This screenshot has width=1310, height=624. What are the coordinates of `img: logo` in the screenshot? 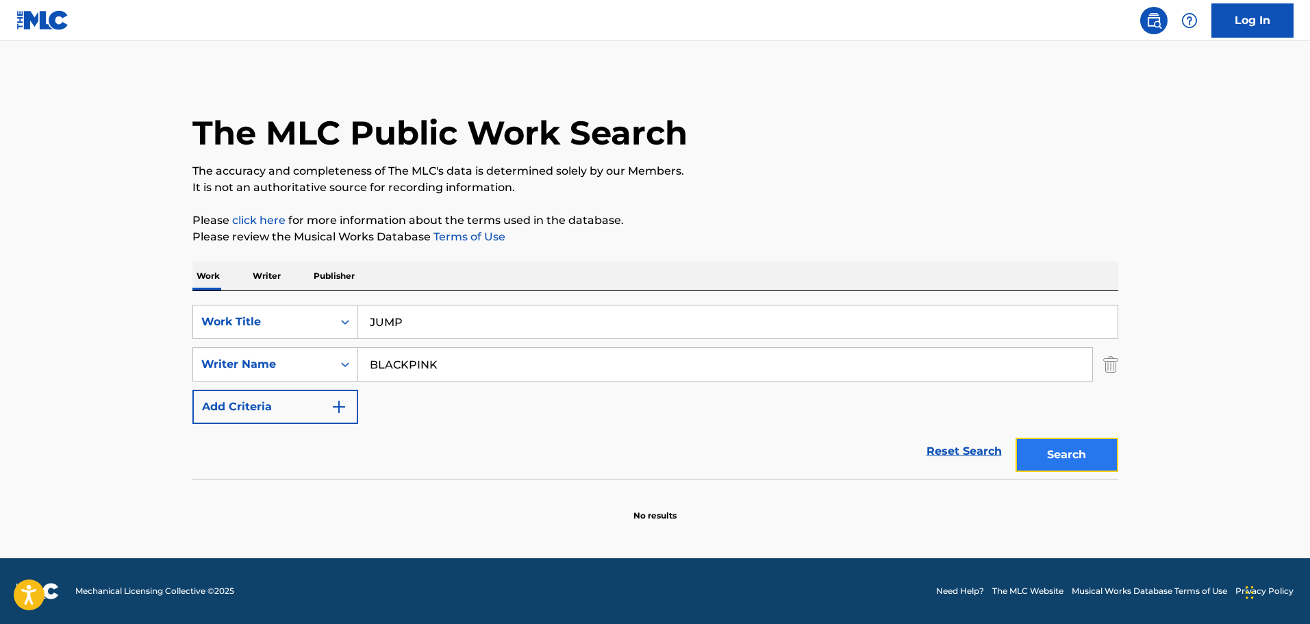 It's located at (38, 591).